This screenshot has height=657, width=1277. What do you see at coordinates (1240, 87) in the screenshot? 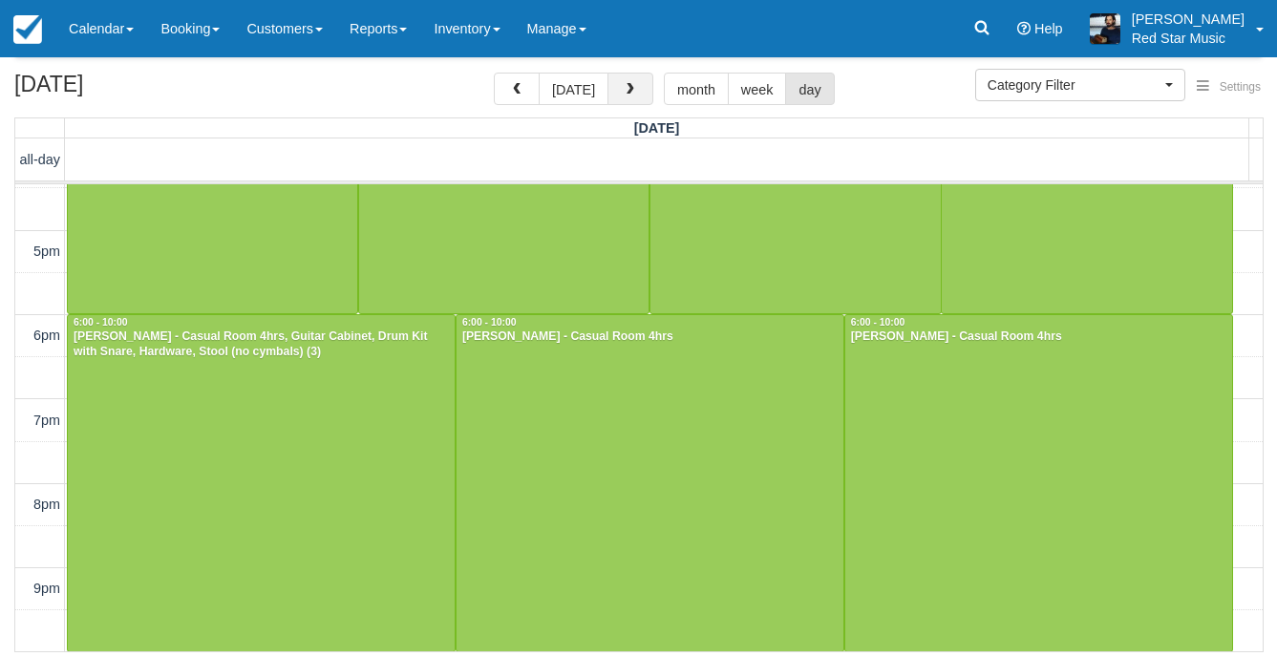
I see `span: Settings` at bounding box center [1240, 87].